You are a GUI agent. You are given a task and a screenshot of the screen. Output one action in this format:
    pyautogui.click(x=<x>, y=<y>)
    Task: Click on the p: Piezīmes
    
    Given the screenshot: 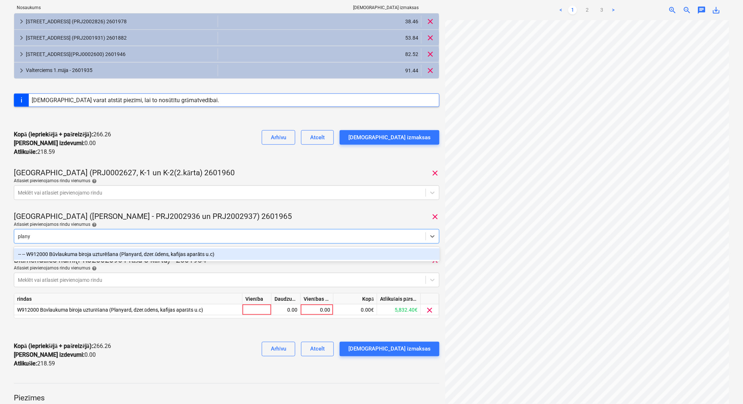 What is the action you would take?
    pyautogui.click(x=226, y=399)
    